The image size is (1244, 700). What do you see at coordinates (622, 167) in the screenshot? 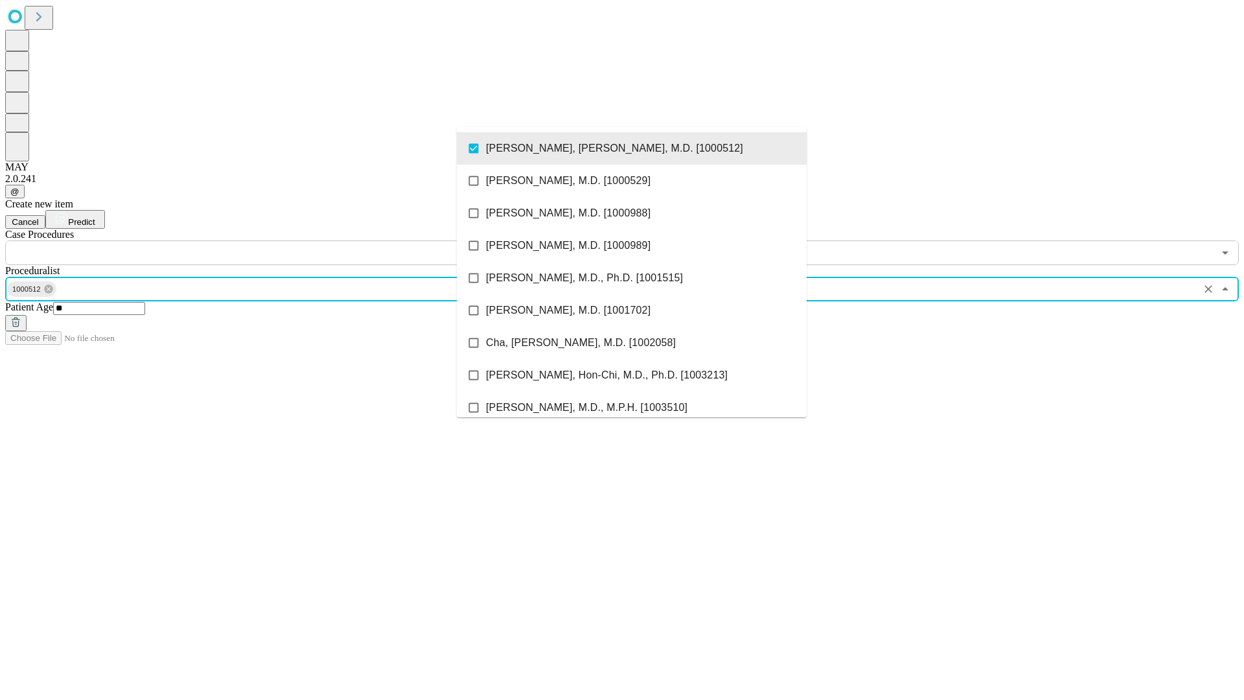
I see `div: MAY` at bounding box center [622, 167].